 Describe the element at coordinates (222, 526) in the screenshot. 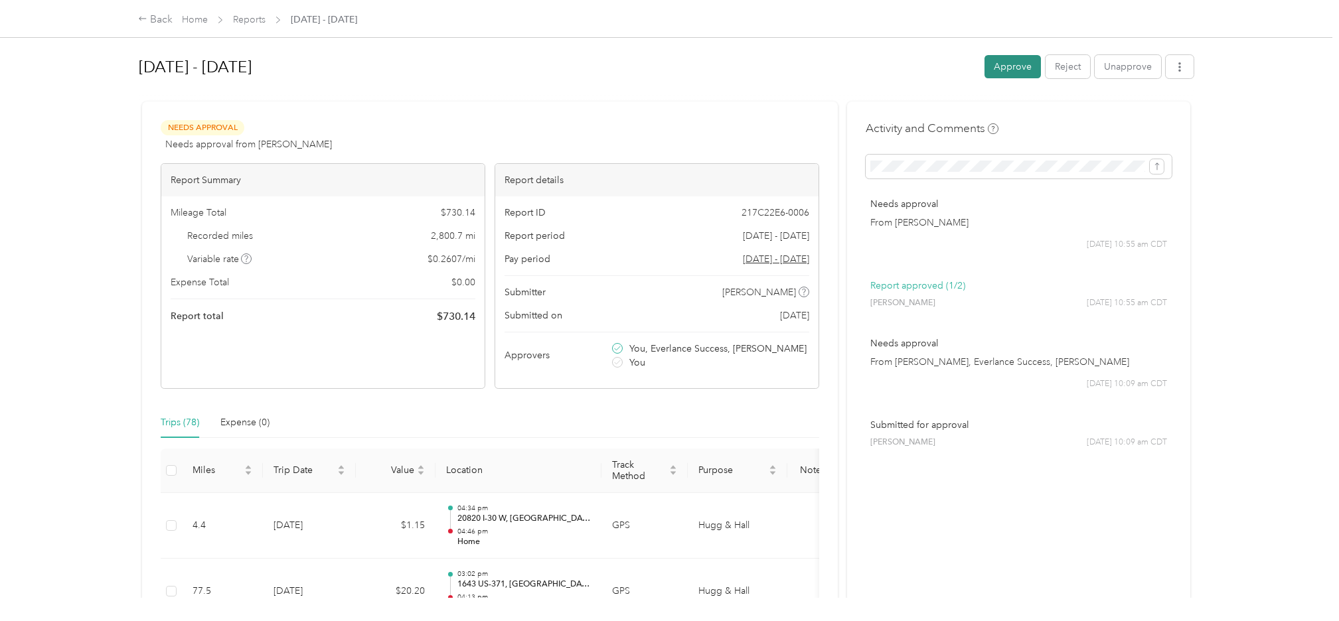

I see `td: 4.4` at that location.